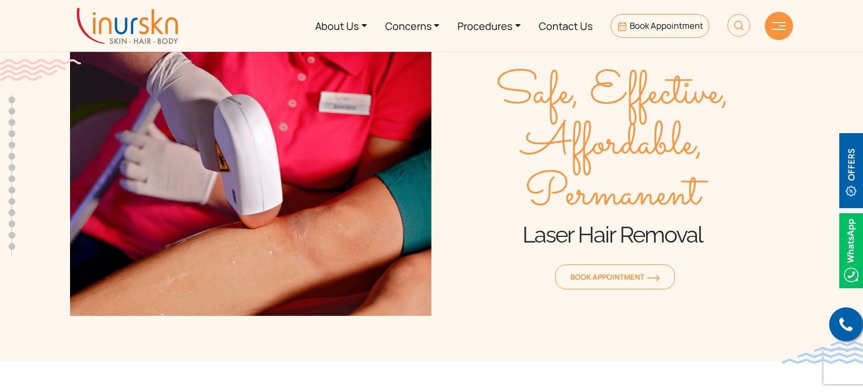  What do you see at coordinates (653, 278) in the screenshot?
I see `img: orange-arrow` at bounding box center [653, 278].